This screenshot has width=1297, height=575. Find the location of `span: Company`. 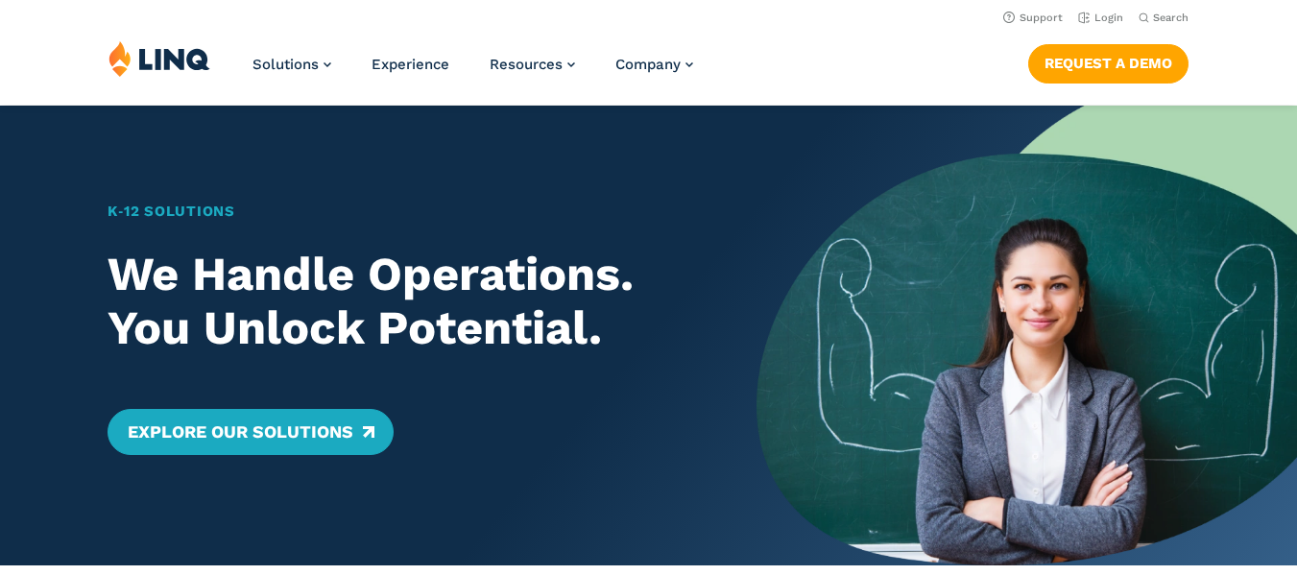

span: Company is located at coordinates (648, 64).